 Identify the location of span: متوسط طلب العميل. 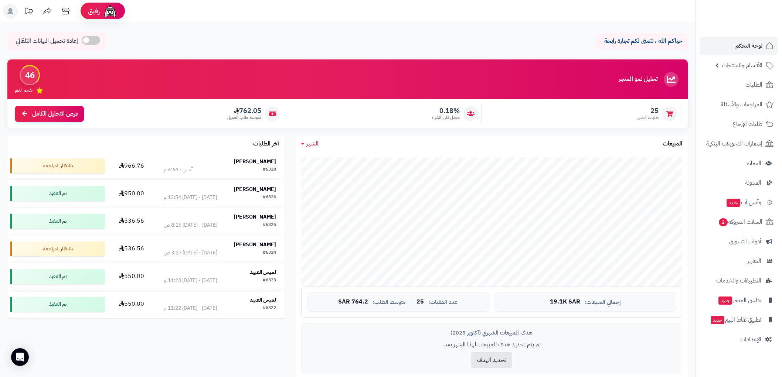
(244, 118).